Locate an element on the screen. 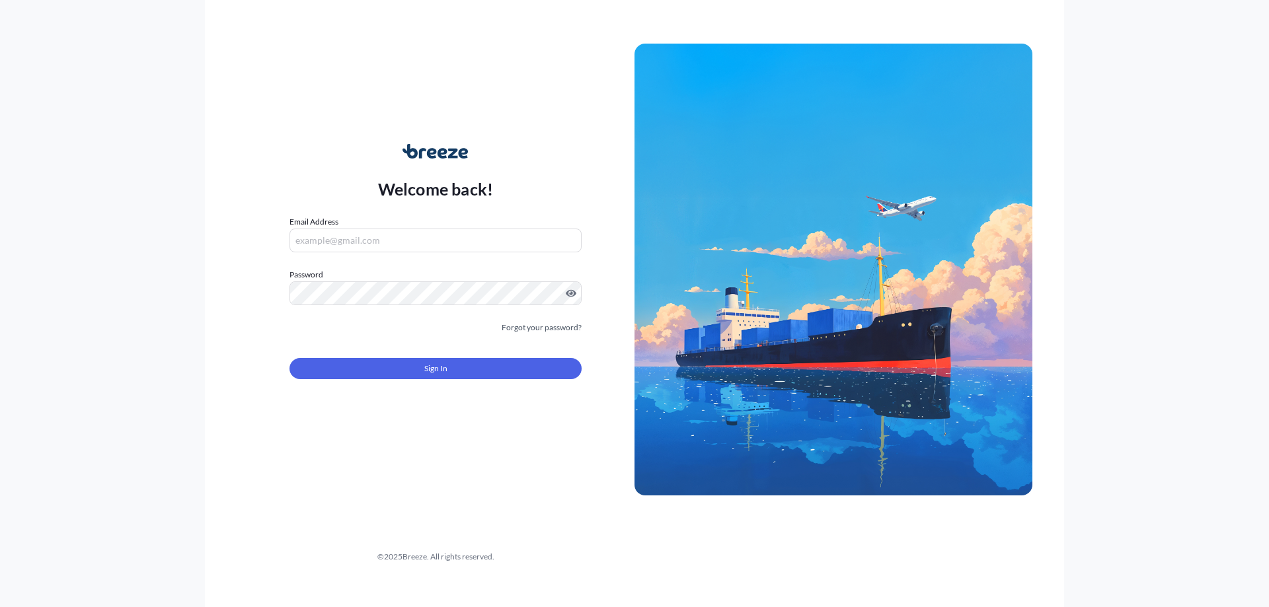  div: © 2025 Breeze. All rights reserved. is located at coordinates (436, 557).